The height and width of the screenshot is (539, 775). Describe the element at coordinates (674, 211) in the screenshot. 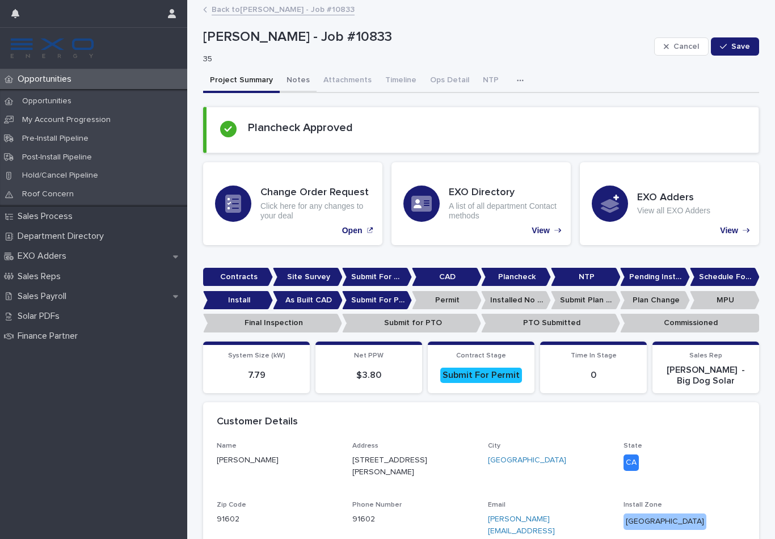

I see `p: View all EXO Adders` at that location.